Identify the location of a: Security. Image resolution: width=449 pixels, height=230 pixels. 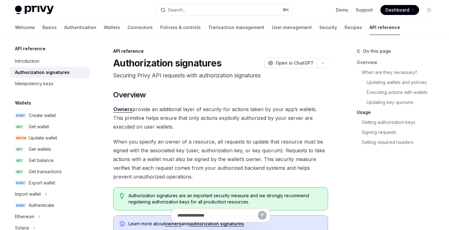
(328, 27).